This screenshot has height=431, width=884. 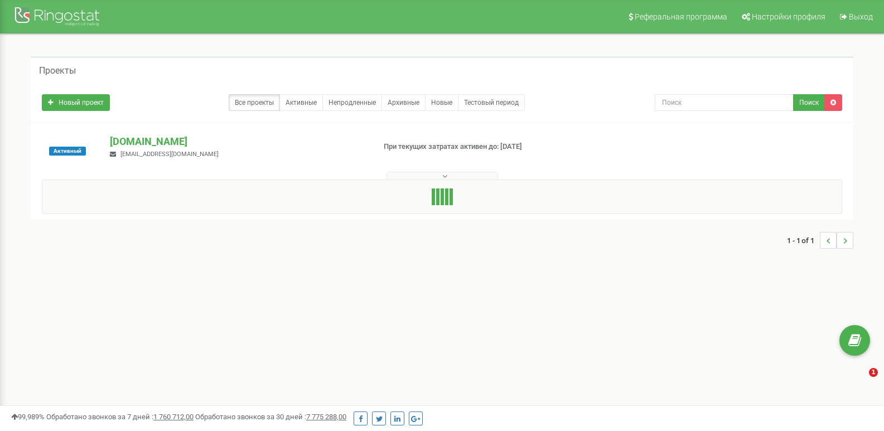 What do you see at coordinates (403, 103) in the screenshot?
I see `a: Архивные` at bounding box center [403, 103].